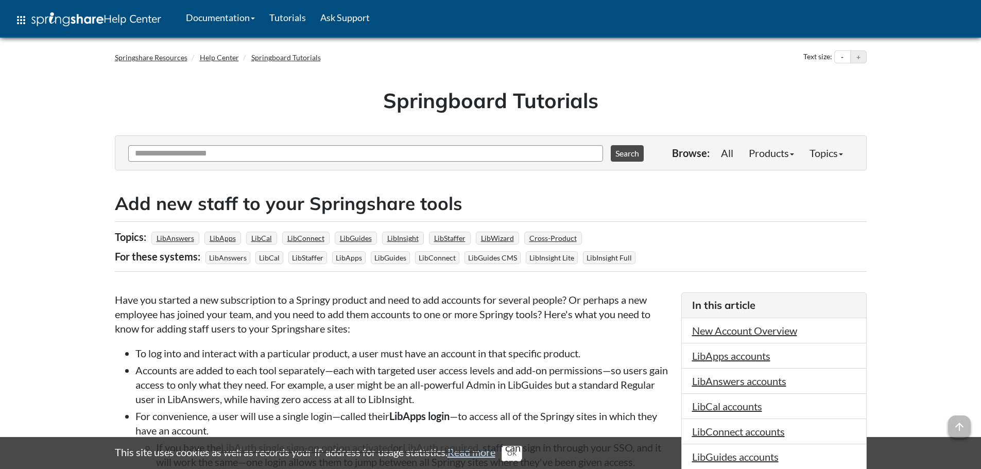 The height and width of the screenshot is (469, 981). I want to click on button: Increase text size, so click(859, 57).